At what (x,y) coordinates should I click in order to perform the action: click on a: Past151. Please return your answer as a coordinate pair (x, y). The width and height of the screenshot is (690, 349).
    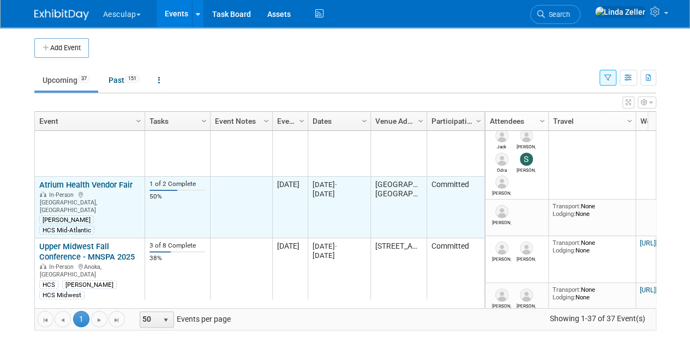
    Looking at the image, I should click on (124, 80).